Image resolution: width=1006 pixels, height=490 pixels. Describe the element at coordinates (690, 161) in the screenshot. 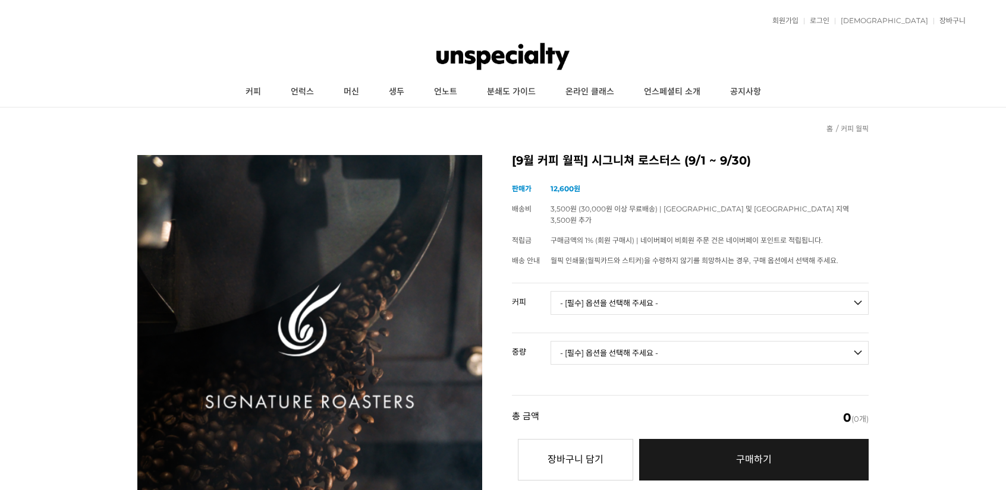

I see `h2: [9월 커피 월픽] 시그니쳐 로스터스 (9/1 ~ 9/30)` at that location.